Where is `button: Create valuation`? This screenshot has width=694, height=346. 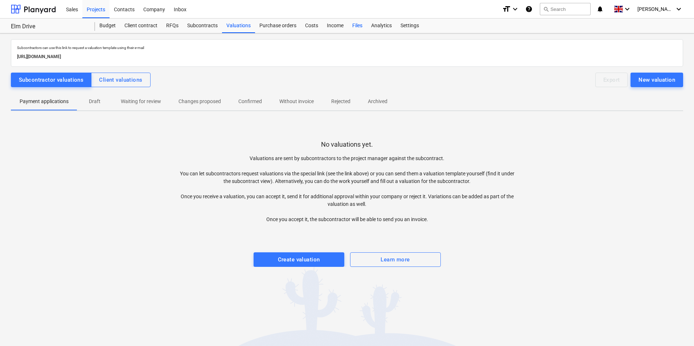
button: Create valuation is located at coordinates (299, 259).